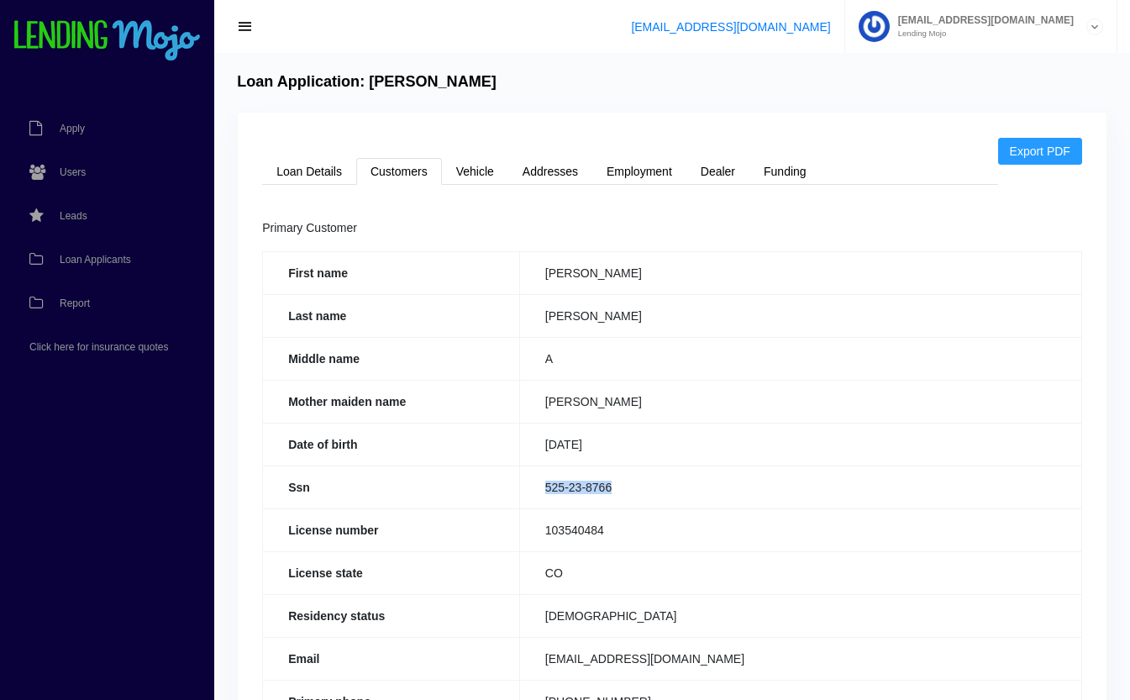  What do you see at coordinates (392, 572) in the screenshot?
I see `th: License state` at bounding box center [392, 572].